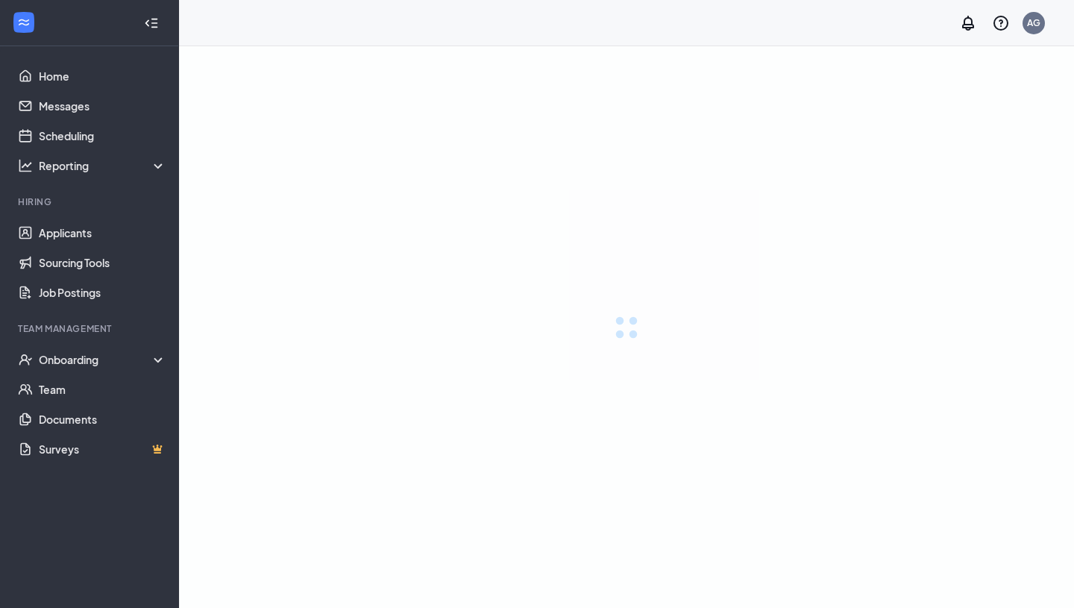 This screenshot has width=1074, height=608. Describe the element at coordinates (24, 22) in the screenshot. I see `svg: WorkstreamLogo` at that location.